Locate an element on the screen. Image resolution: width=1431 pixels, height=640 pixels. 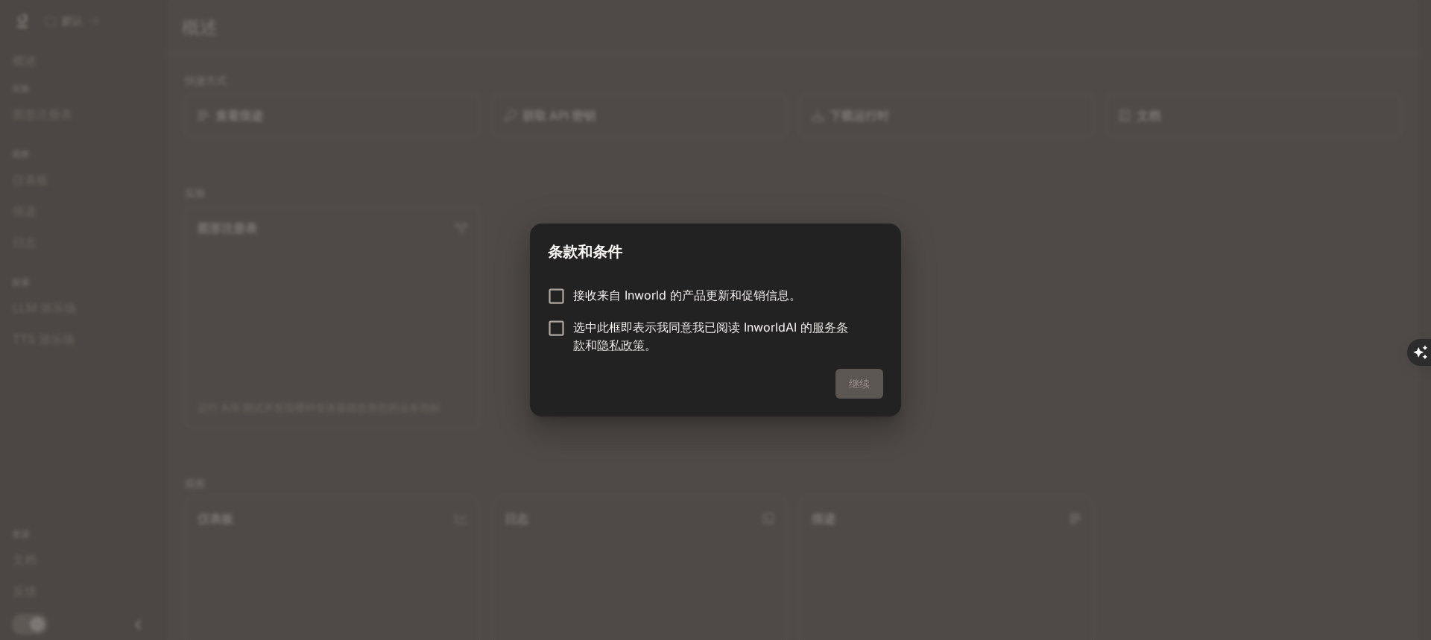
font: 选中此框即表示我同意我已阅读 InworldAI 的 is located at coordinates (692, 327).